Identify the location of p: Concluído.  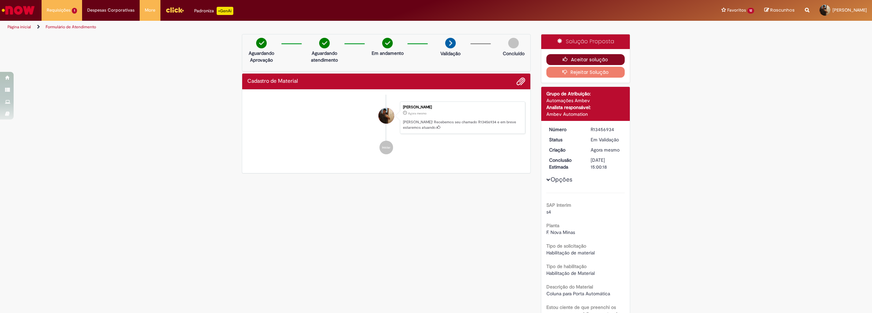
(514, 53).